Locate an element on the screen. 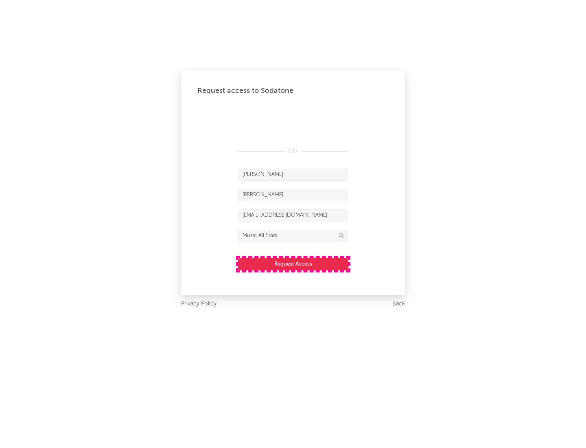 This screenshot has width=586, height=448. div: Request access to Sodatone is located at coordinates (293, 91).